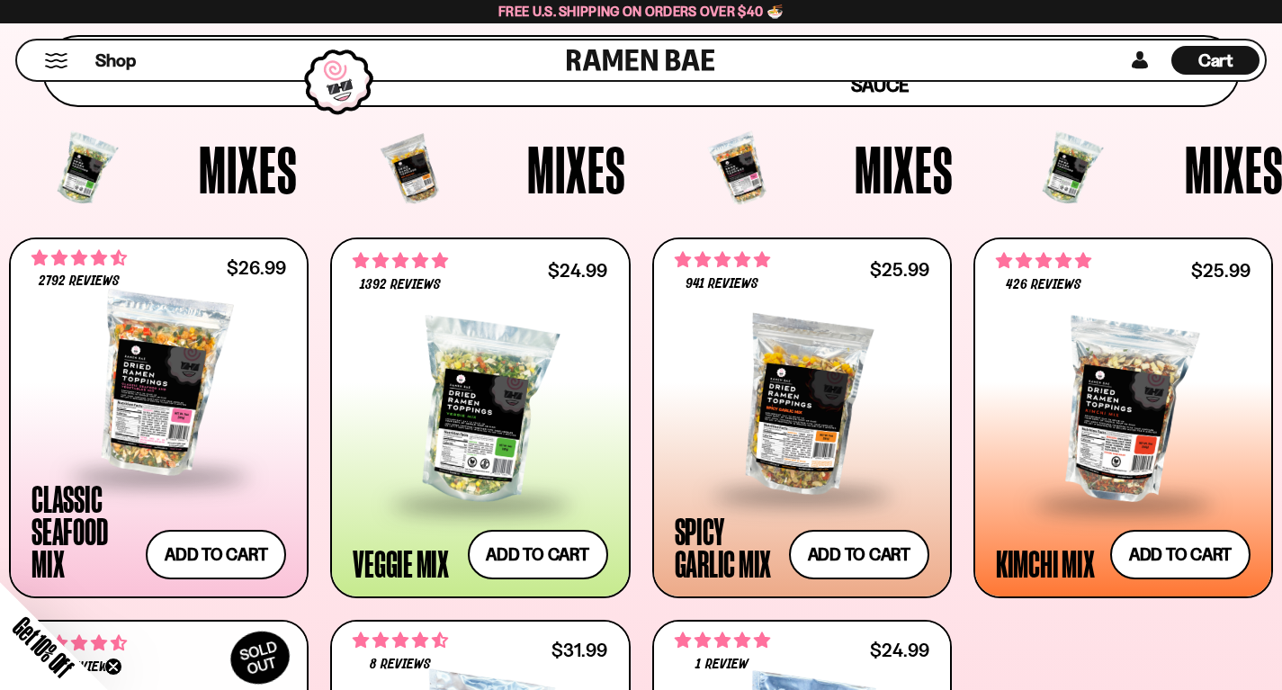  Describe the element at coordinates (43, 647) in the screenshot. I see `span: Get 10% Off` at that location.